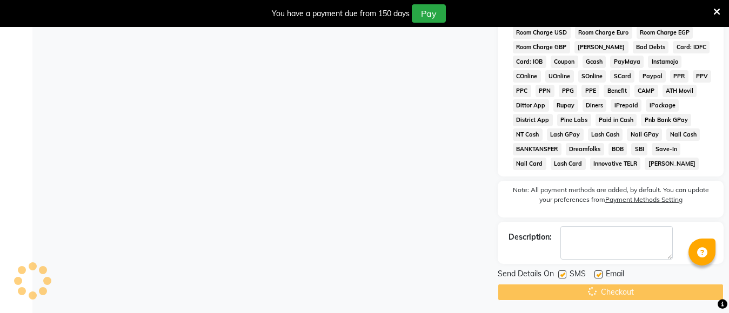 This screenshot has width=729, height=313. What do you see at coordinates (615, 275) in the screenshot?
I see `span: Email` at bounding box center [615, 275].